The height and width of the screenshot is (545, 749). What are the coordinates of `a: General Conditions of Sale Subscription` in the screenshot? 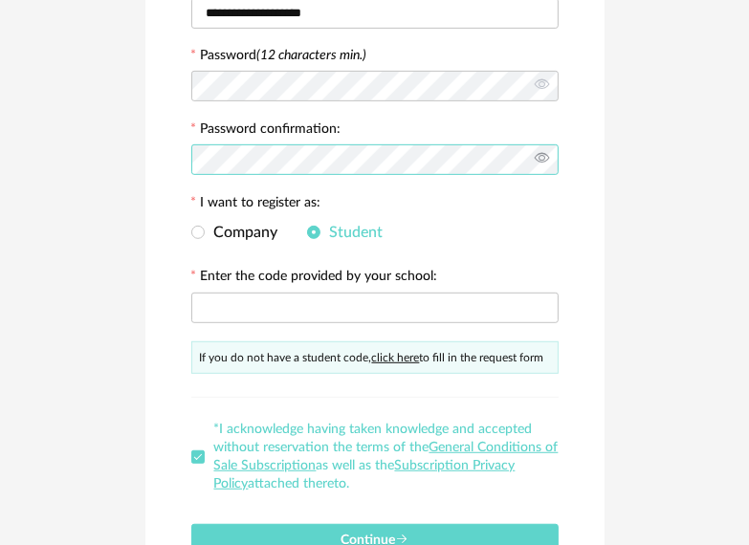 It's located at (386, 456).